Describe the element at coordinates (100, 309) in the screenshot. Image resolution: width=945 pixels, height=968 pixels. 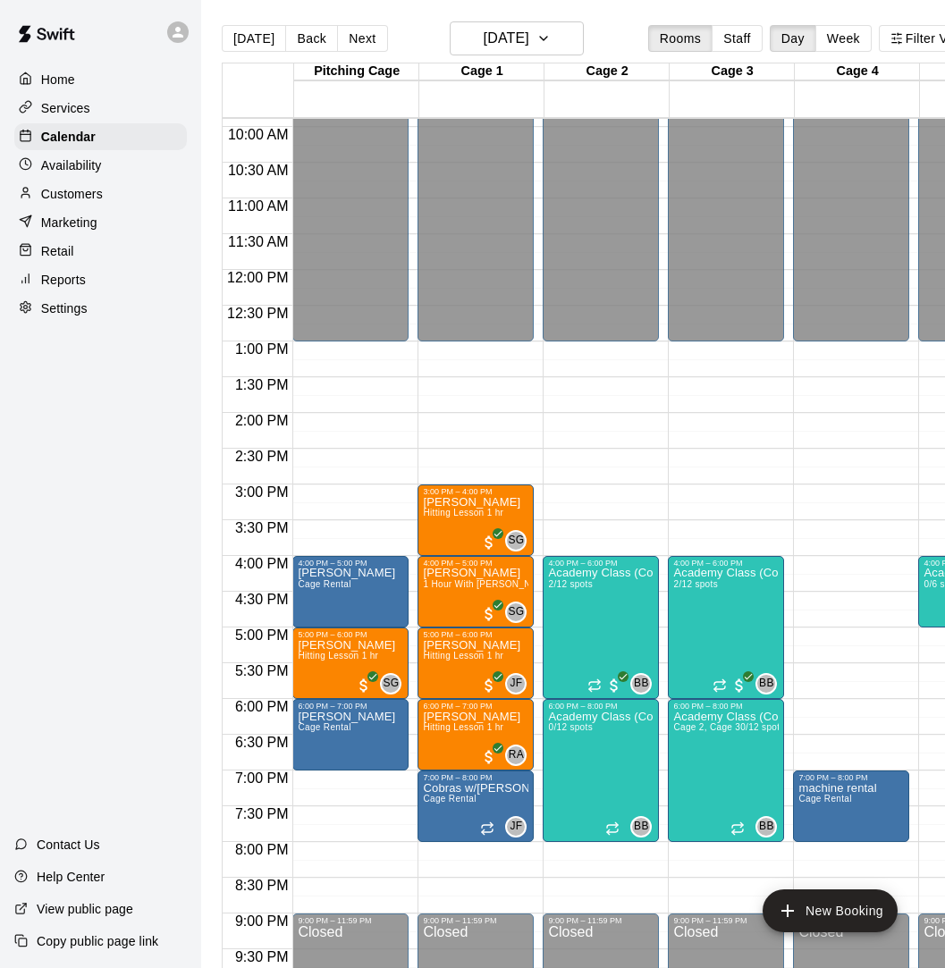
I see `div: Settings` at that location.